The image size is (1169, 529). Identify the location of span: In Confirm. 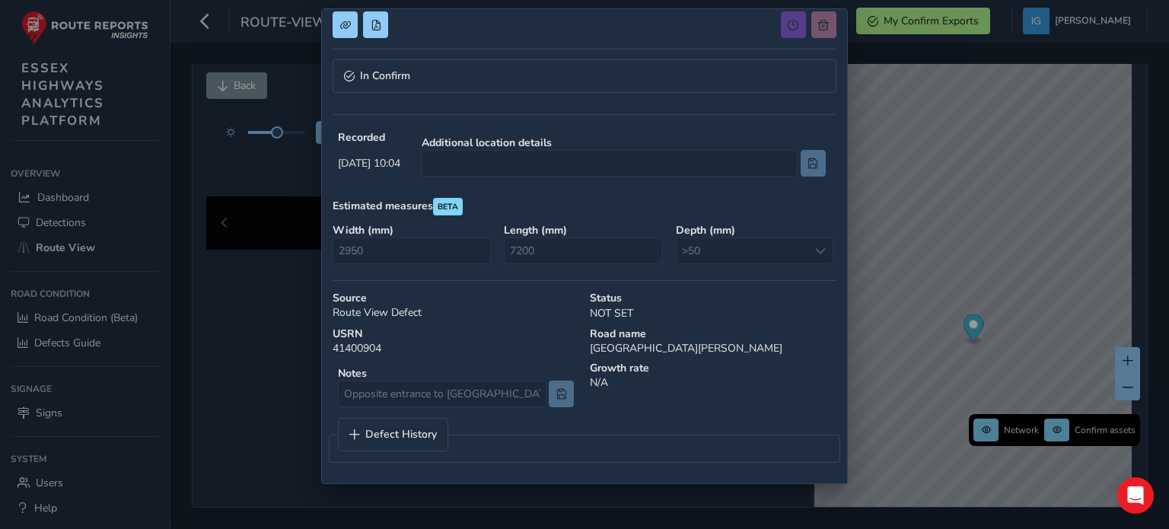
(385, 76).